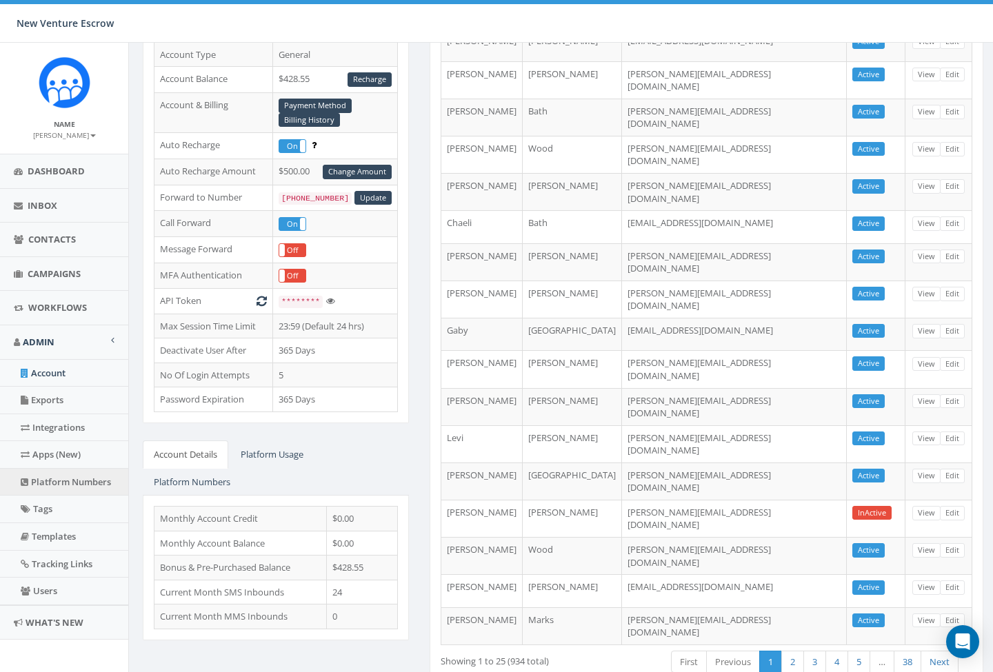 This screenshot has width=993, height=672. Describe the element at coordinates (482, 334) in the screenshot. I see `td: Gaby` at that location.